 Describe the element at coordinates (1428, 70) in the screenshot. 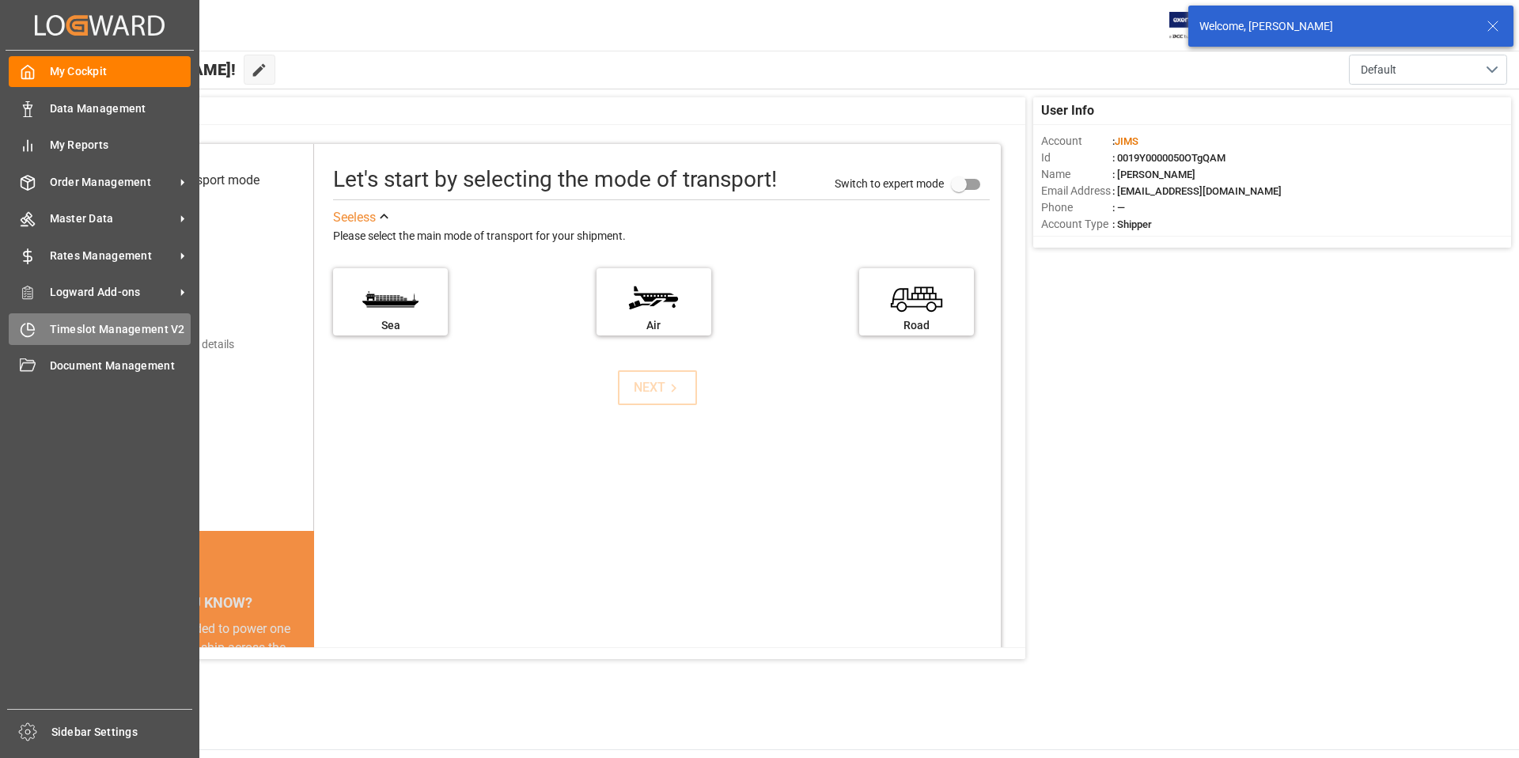

I see `button: open menu` at that location.